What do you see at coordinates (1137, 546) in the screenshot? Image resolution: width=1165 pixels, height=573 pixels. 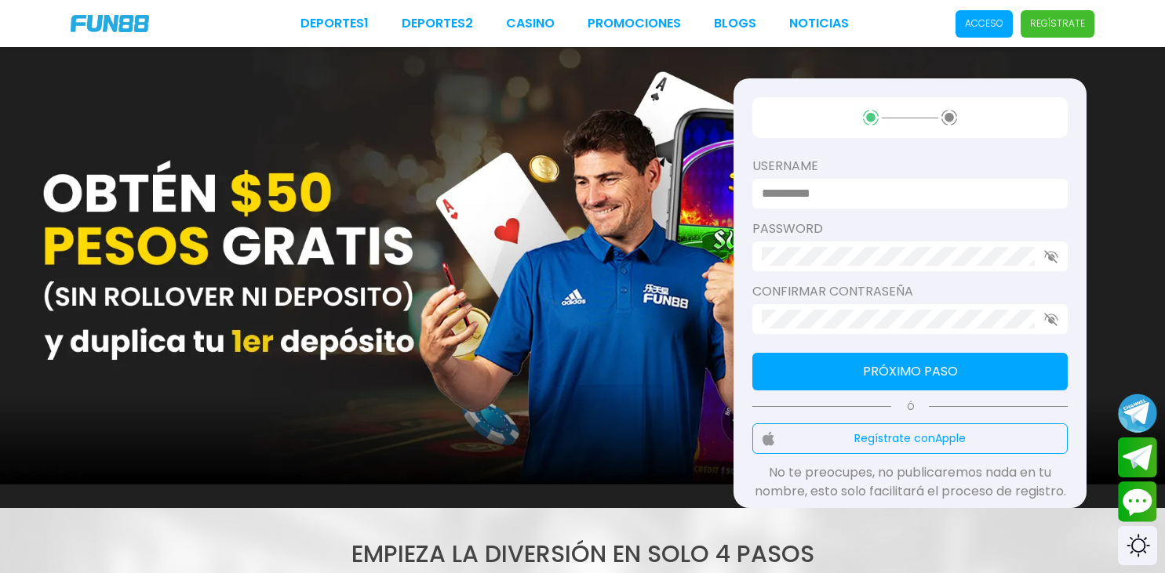 I see `div: Switch theme` at bounding box center [1137, 546].